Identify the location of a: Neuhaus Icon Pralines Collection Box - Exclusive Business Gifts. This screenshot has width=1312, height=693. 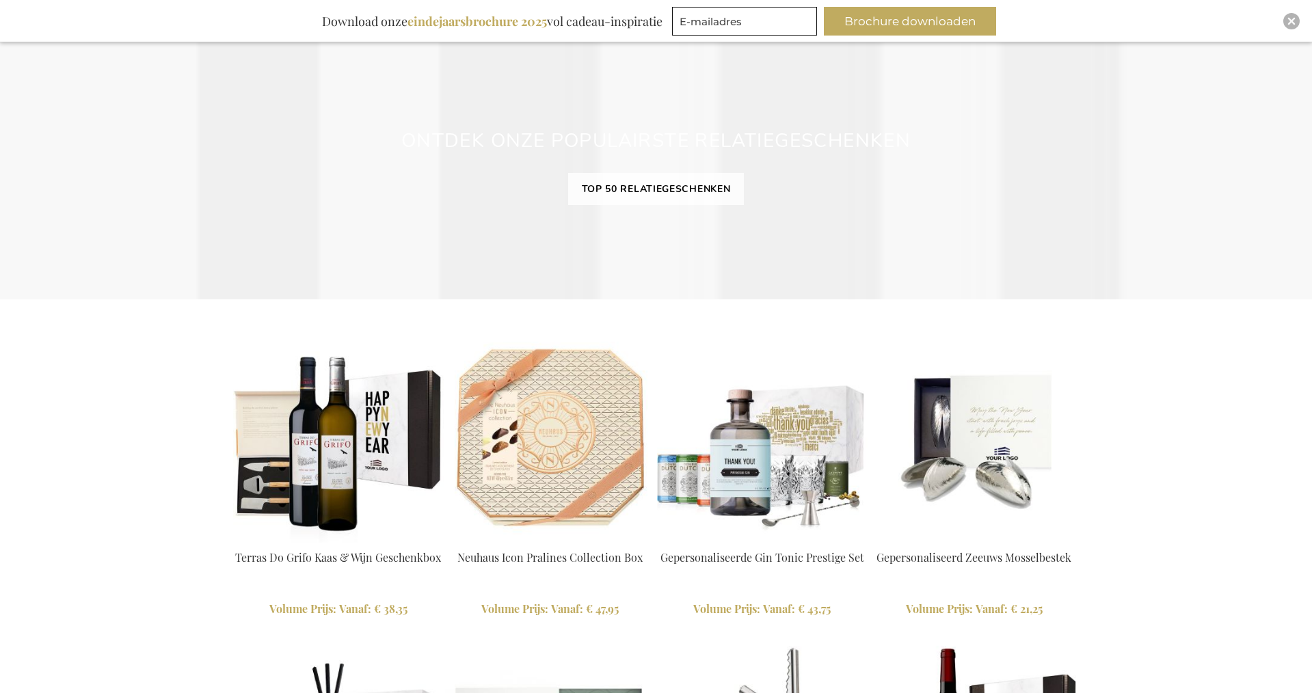
(550, 539).